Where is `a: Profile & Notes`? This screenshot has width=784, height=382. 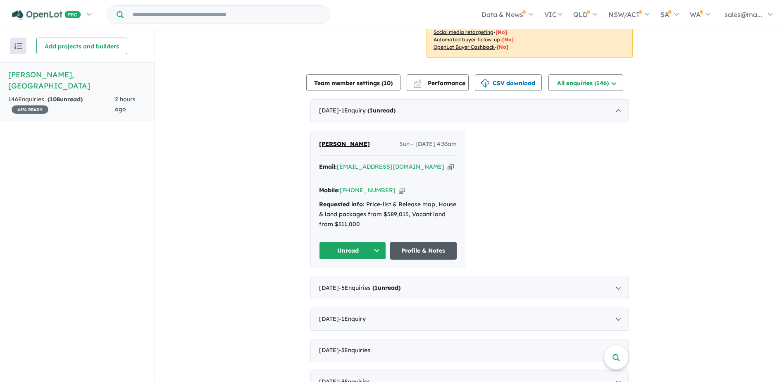
a: Profile & Notes is located at coordinates (424, 250).